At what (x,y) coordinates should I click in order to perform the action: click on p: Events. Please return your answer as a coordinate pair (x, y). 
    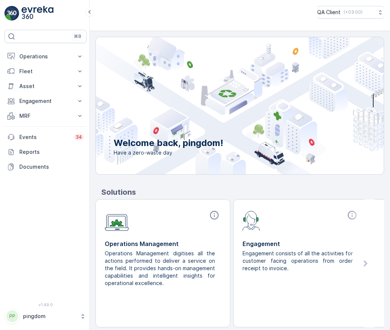
    Looking at the image, I should click on (45, 137).